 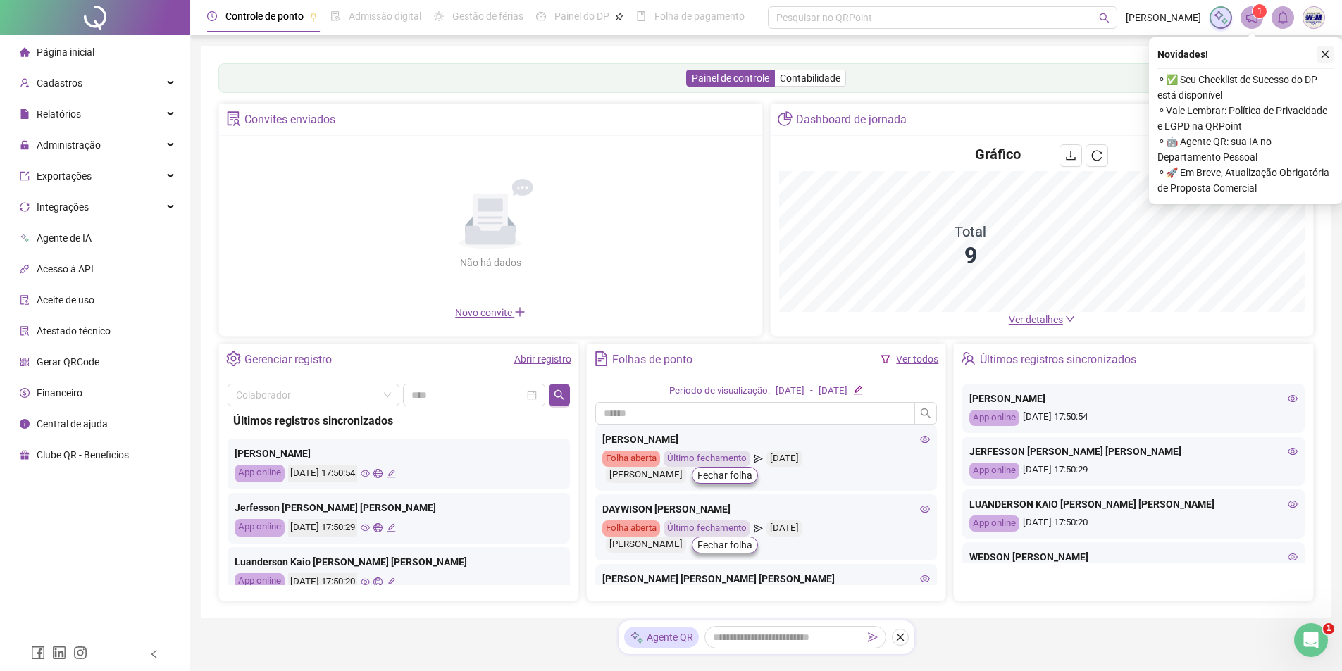 I want to click on span: file, so click(x=25, y=114).